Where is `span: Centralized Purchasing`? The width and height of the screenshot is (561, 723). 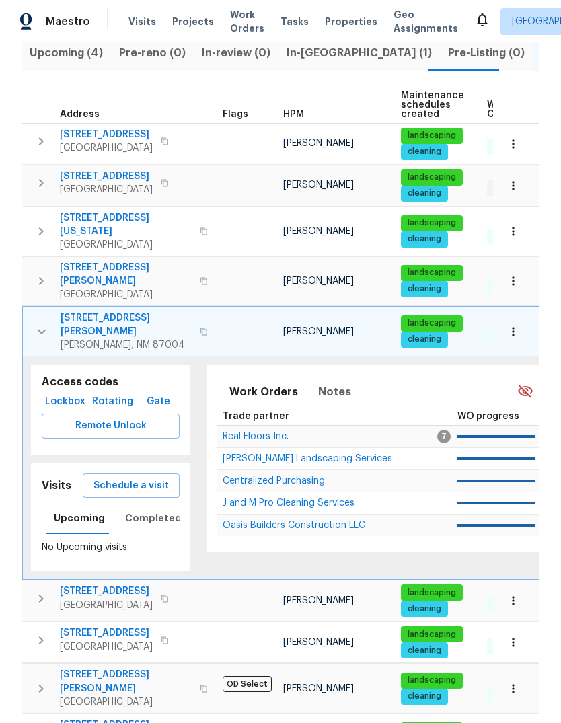 span: Centralized Purchasing is located at coordinates (274, 481).